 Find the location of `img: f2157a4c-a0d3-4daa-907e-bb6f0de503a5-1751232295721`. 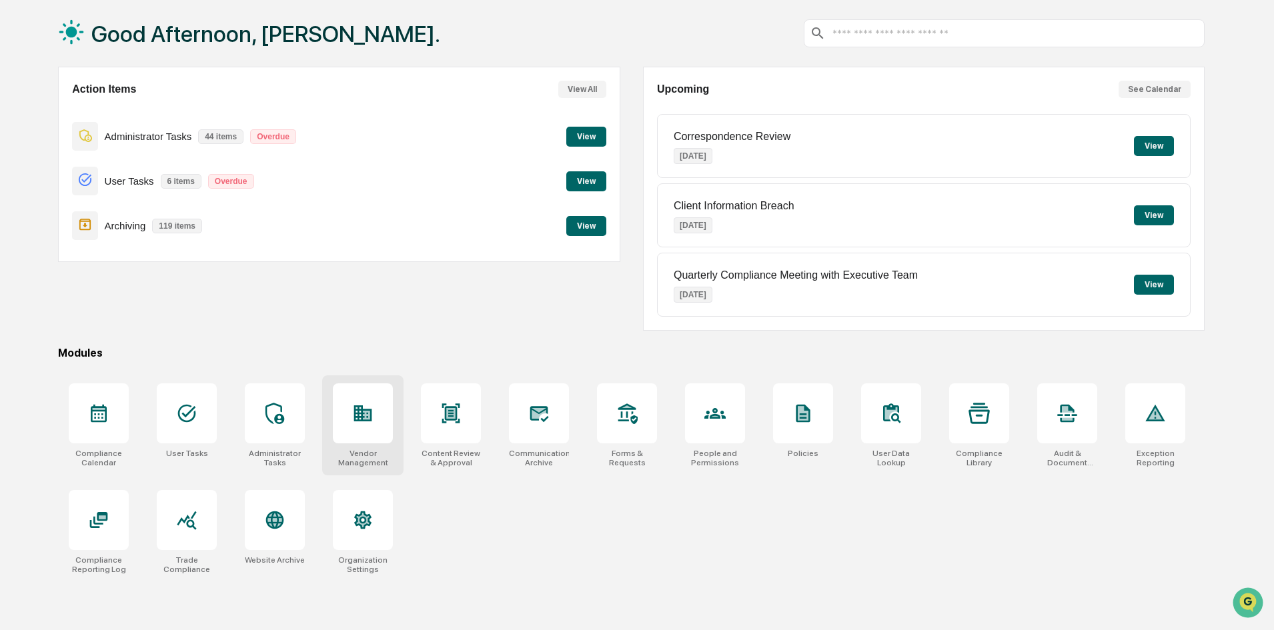

img: f2157a4c-a0d3-4daa-907e-bb6f0de503a5-1751232295721 is located at coordinates (17, 17).